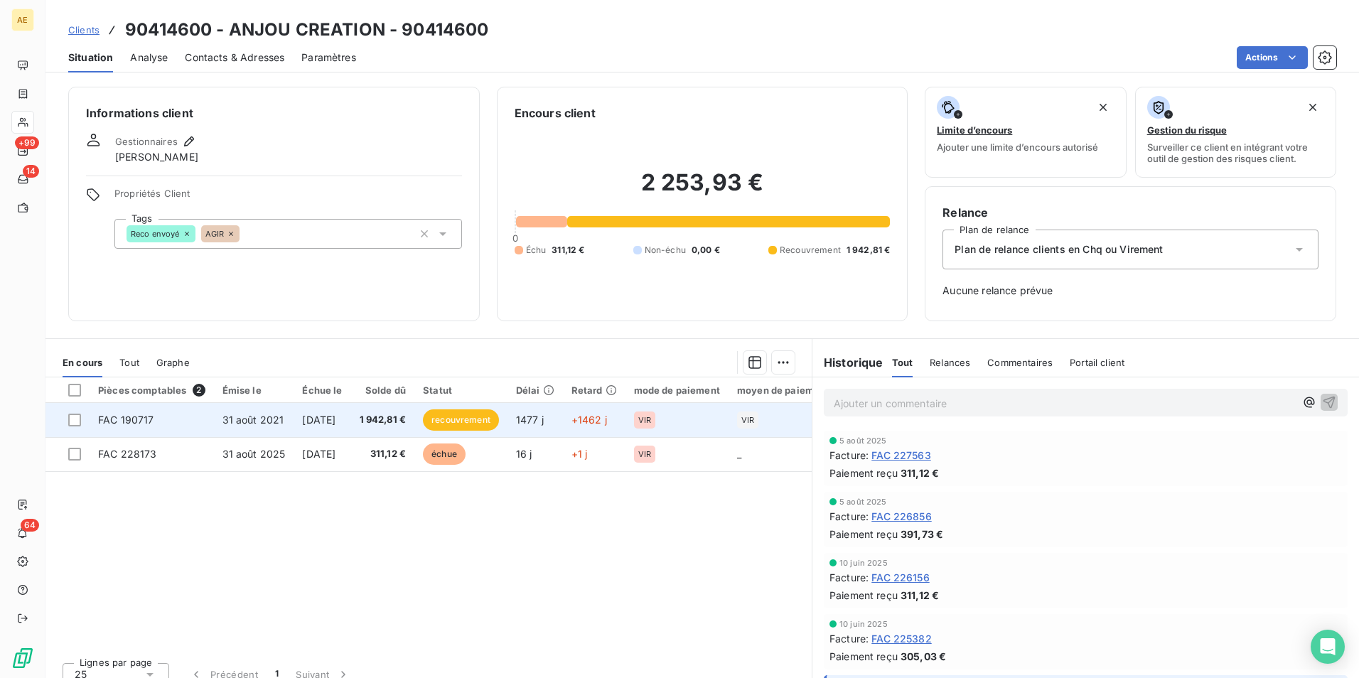 This screenshot has height=678, width=1359. What do you see at coordinates (254, 454) in the screenshot?
I see `span: 31 août 2025` at bounding box center [254, 454].